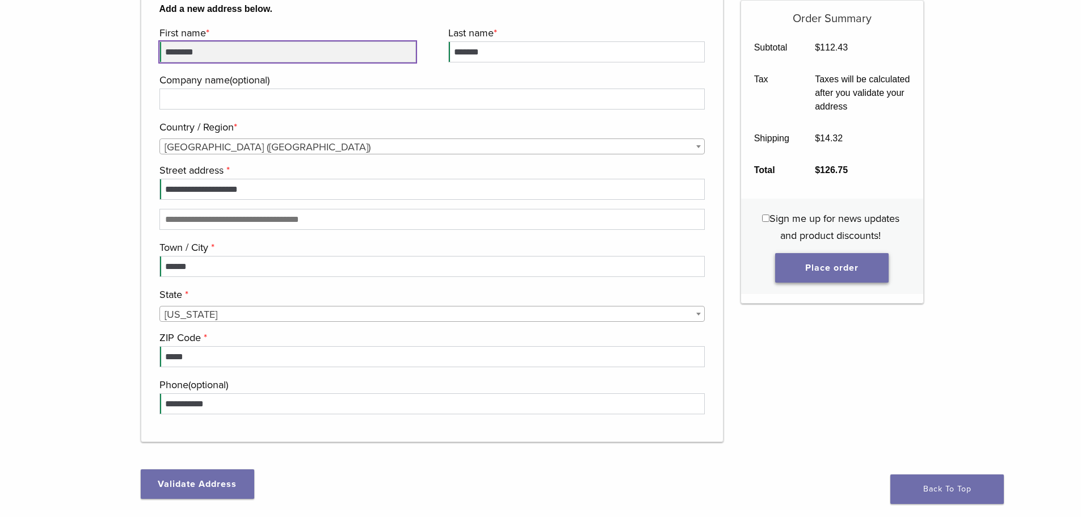 The image size is (1081, 517). Describe the element at coordinates (828, 138) in the screenshot. I see `bdi: 14.32` at that location.